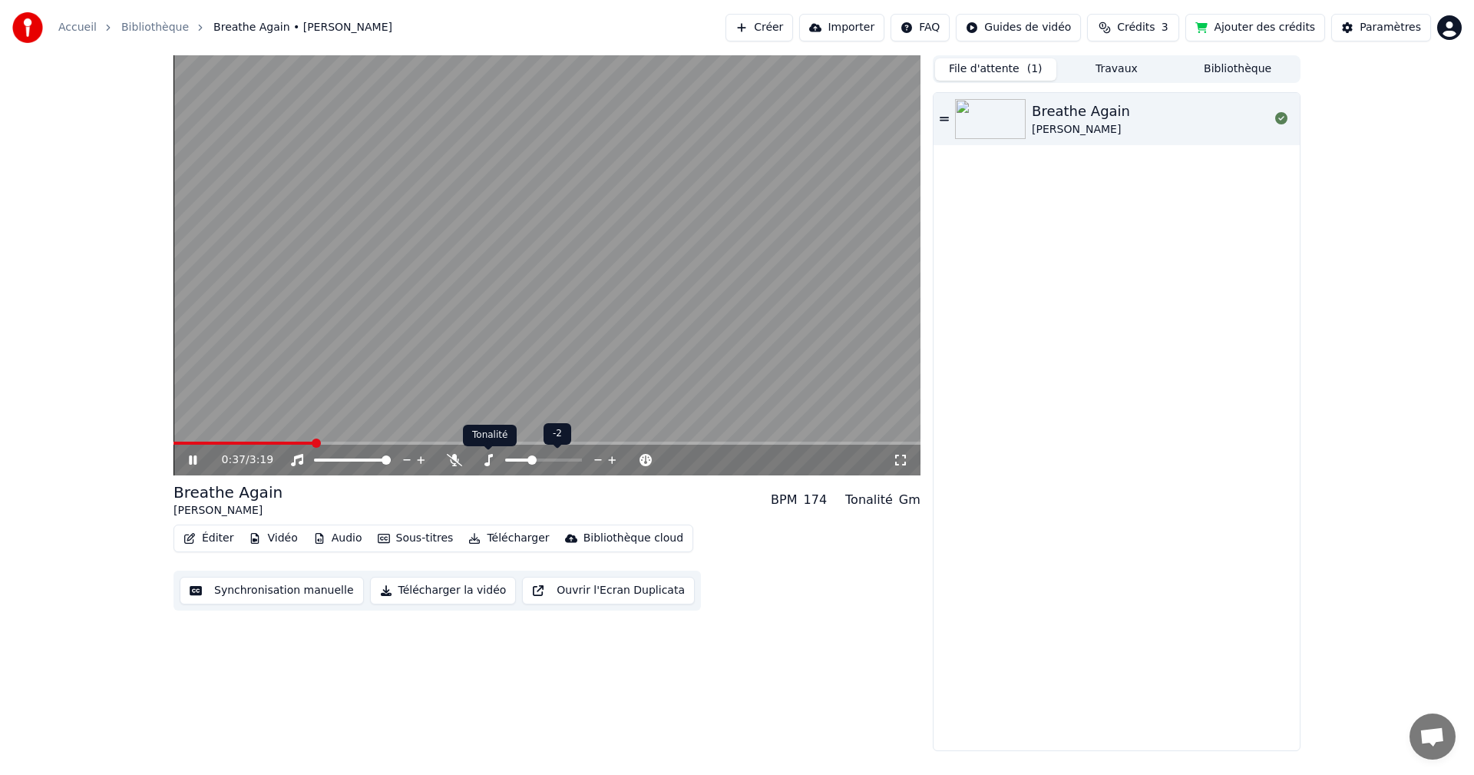  What do you see at coordinates (208, 538) in the screenshot?
I see `button: Éditer` at bounding box center [208, 538].